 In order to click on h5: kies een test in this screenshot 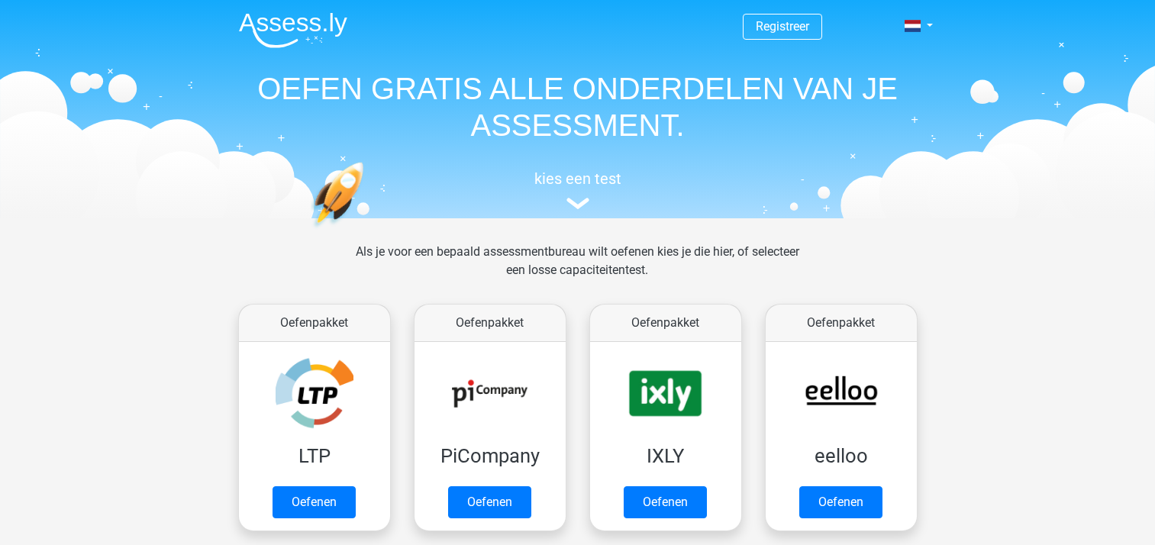, I will do `click(578, 179)`.